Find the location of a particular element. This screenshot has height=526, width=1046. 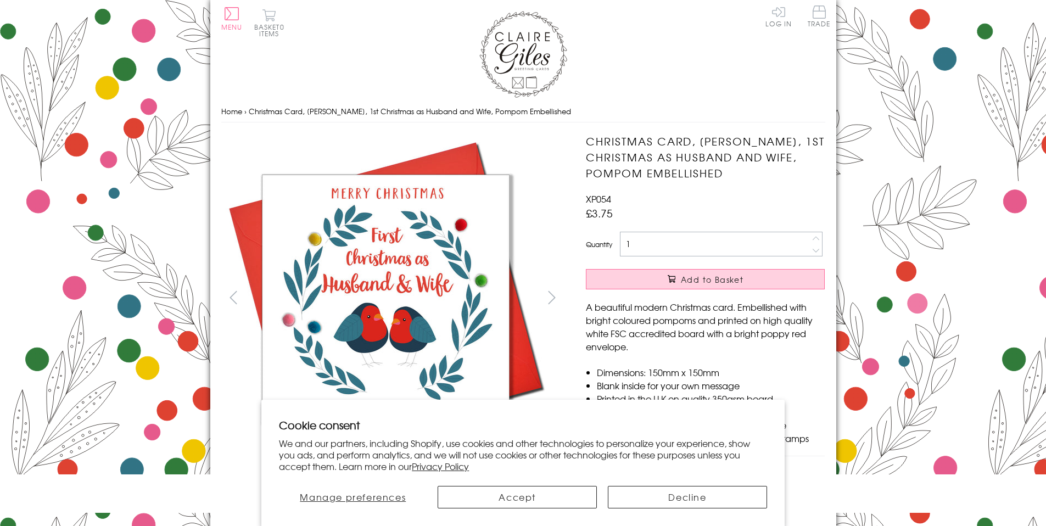

a: Privacy Policy is located at coordinates (441, 466).